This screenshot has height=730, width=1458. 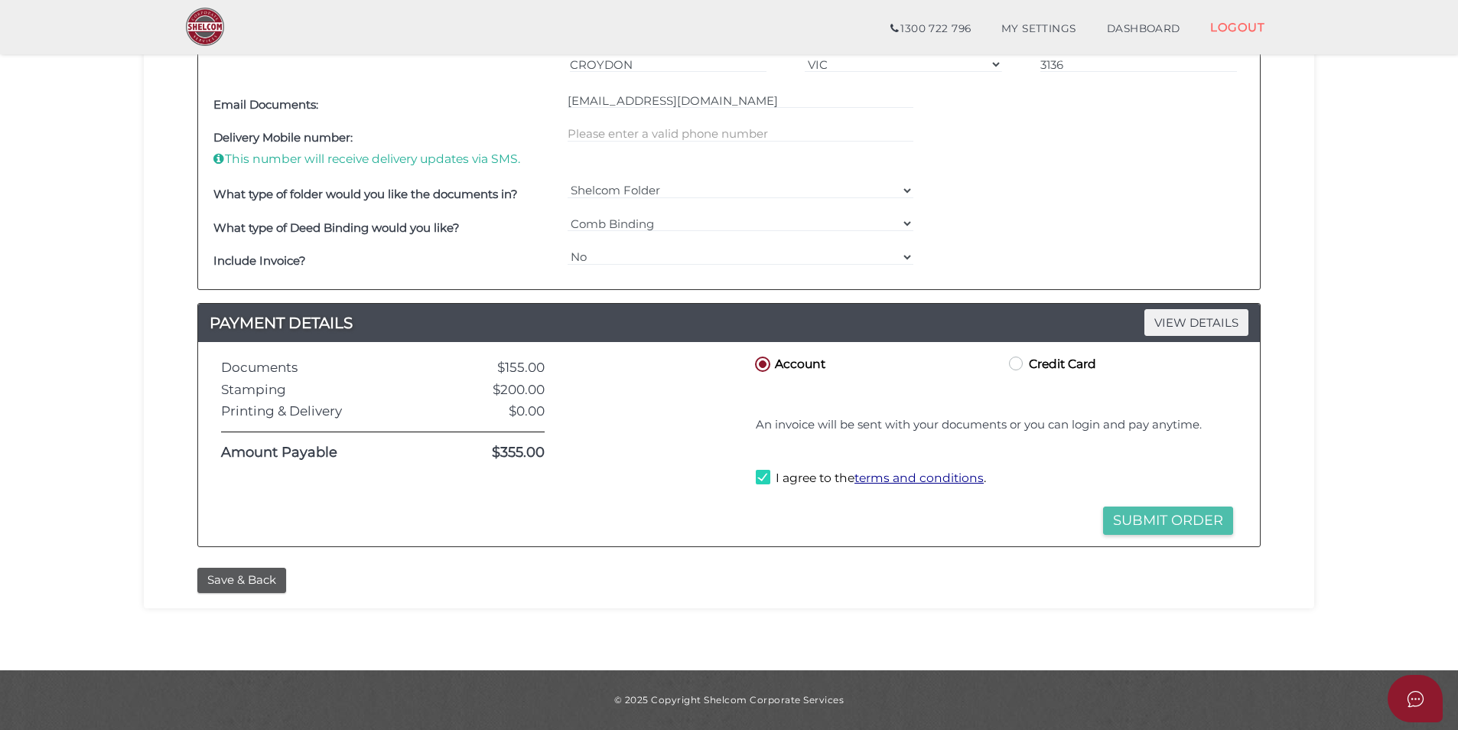 What do you see at coordinates (919, 477) in the screenshot?
I see `u: terms and conditions` at bounding box center [919, 477].